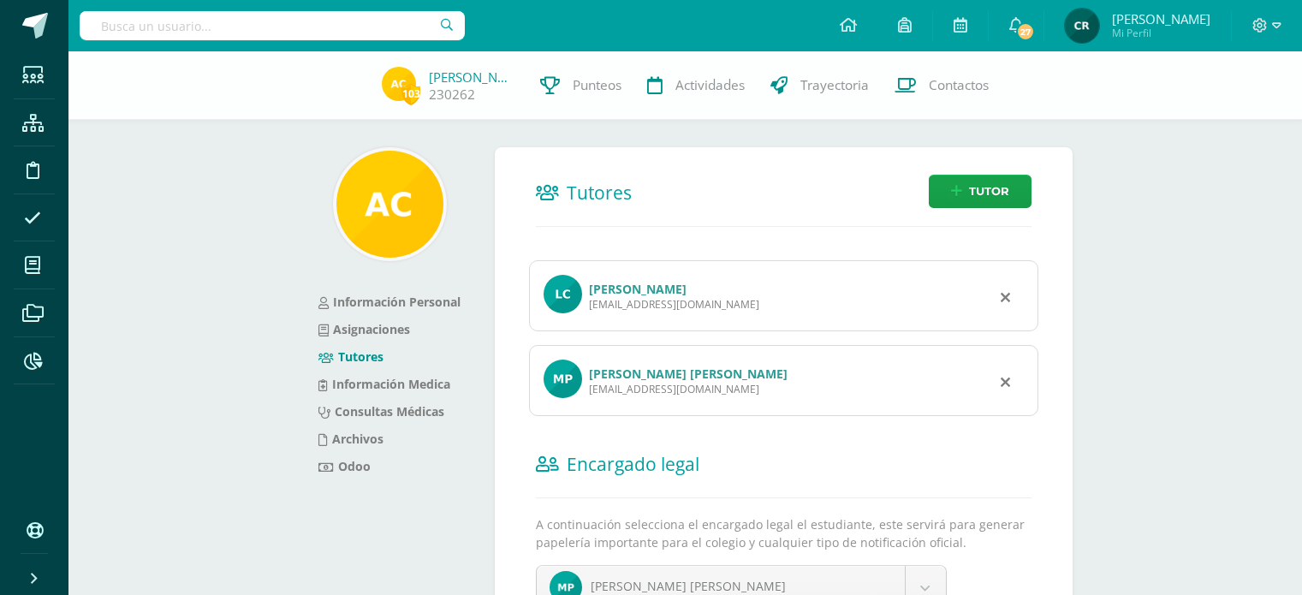 Image resolution: width=1302 pixels, height=595 pixels. What do you see at coordinates (452, 94) in the screenshot?
I see `a: 230262` at bounding box center [452, 94].